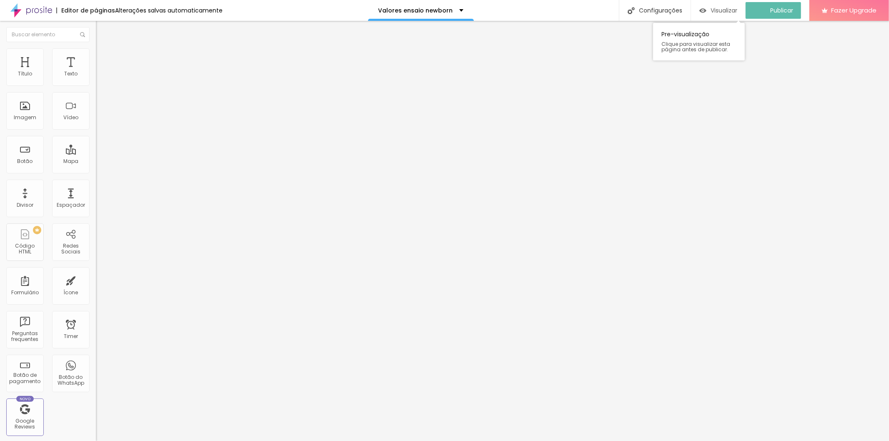 This screenshot has width=889, height=441. Describe the element at coordinates (25, 205) in the screenshot. I see `div: Divisor` at that location.